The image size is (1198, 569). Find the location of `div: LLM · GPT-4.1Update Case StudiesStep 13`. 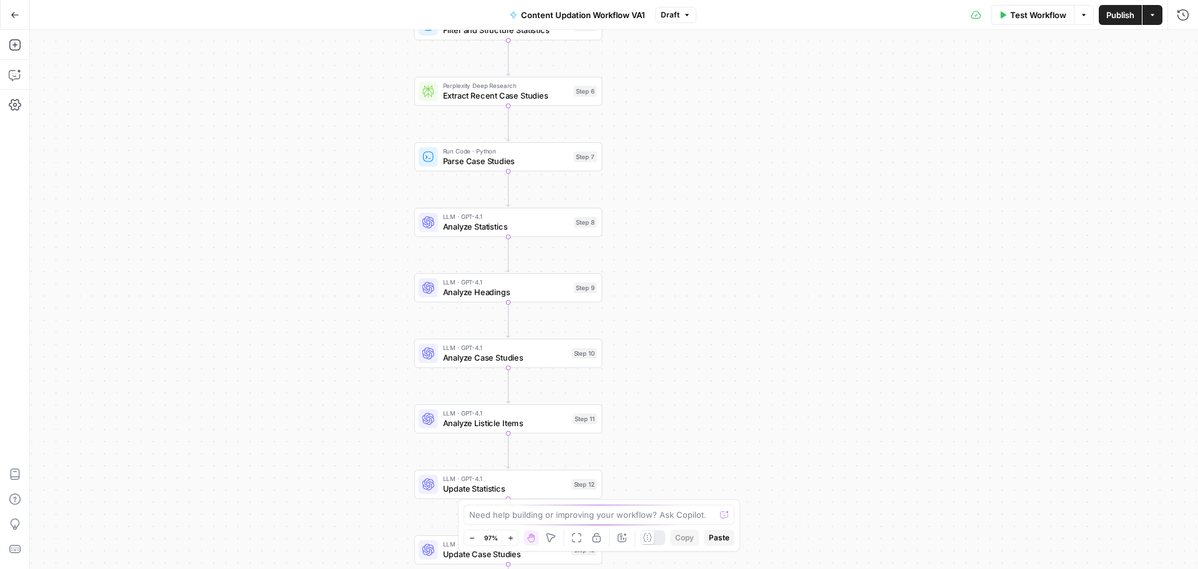

div: LLM · GPT-4.1Update Case StudiesStep 13 is located at coordinates (508, 550).